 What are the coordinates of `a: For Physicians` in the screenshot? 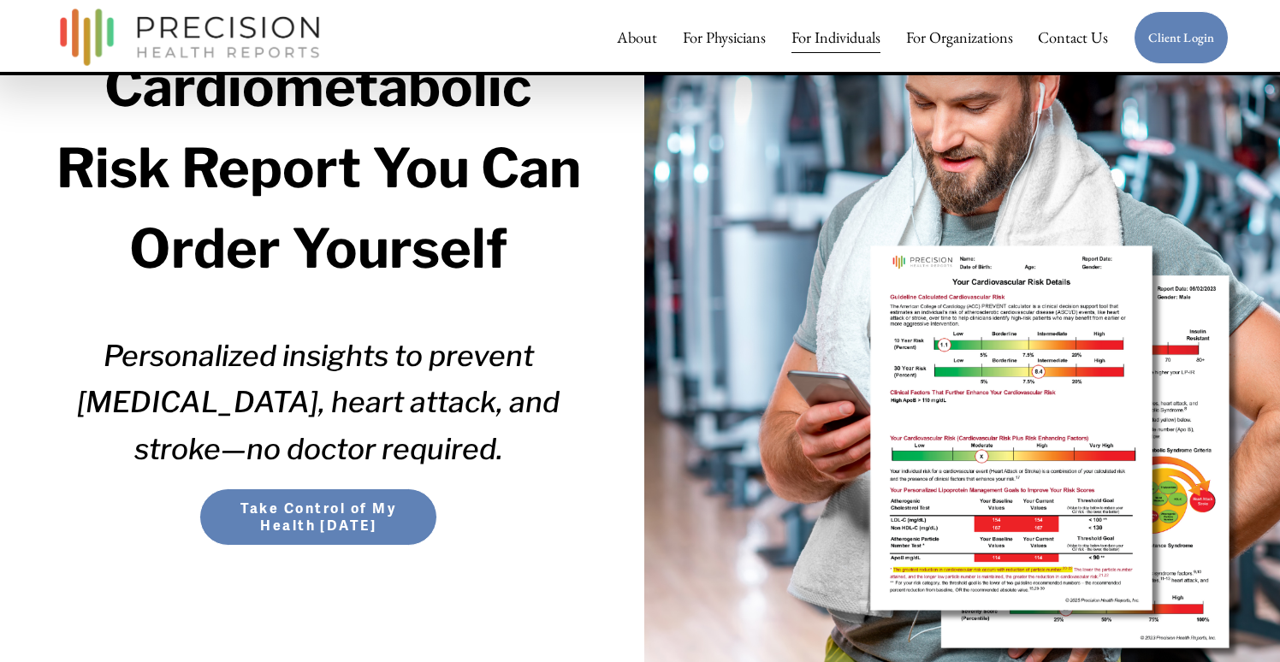 It's located at (724, 38).